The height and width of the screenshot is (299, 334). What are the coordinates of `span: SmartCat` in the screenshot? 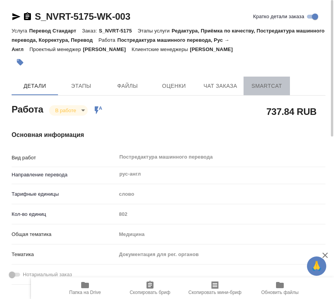 It's located at (266, 86).